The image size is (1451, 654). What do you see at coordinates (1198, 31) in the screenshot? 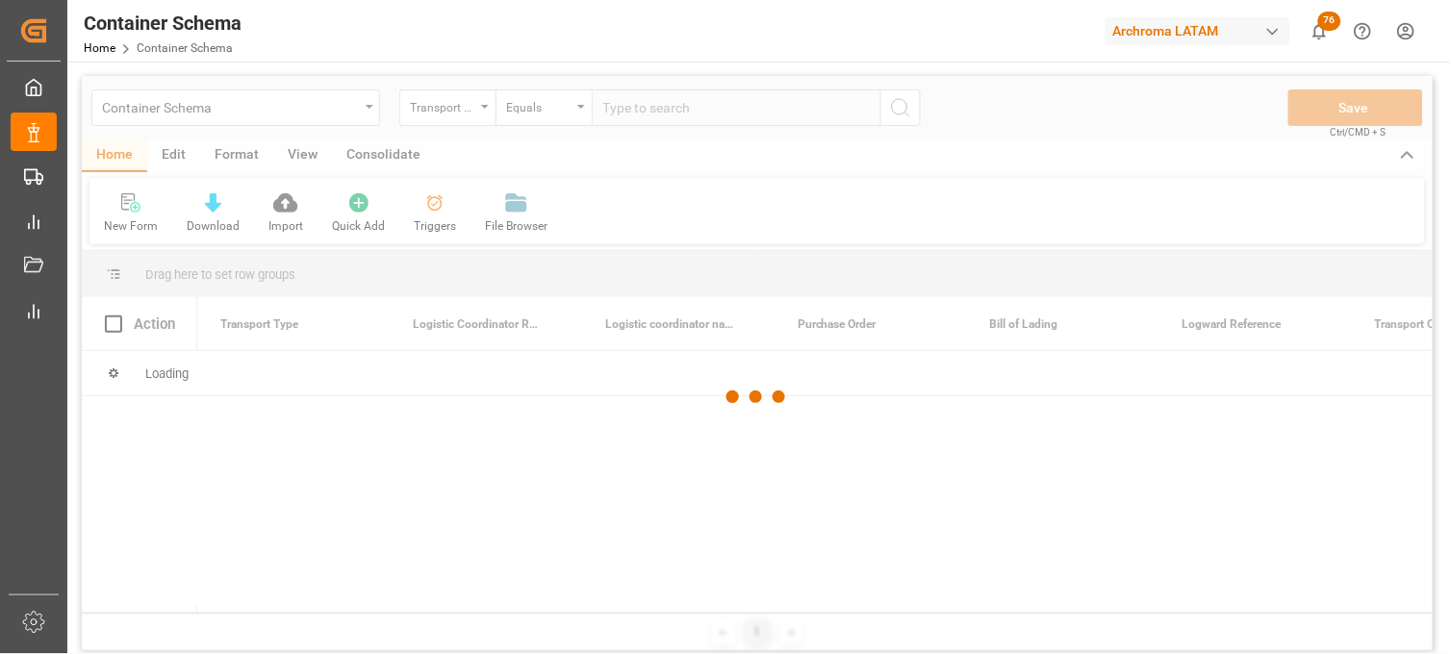
I see `div: Archroma LATAM` at bounding box center [1198, 31].